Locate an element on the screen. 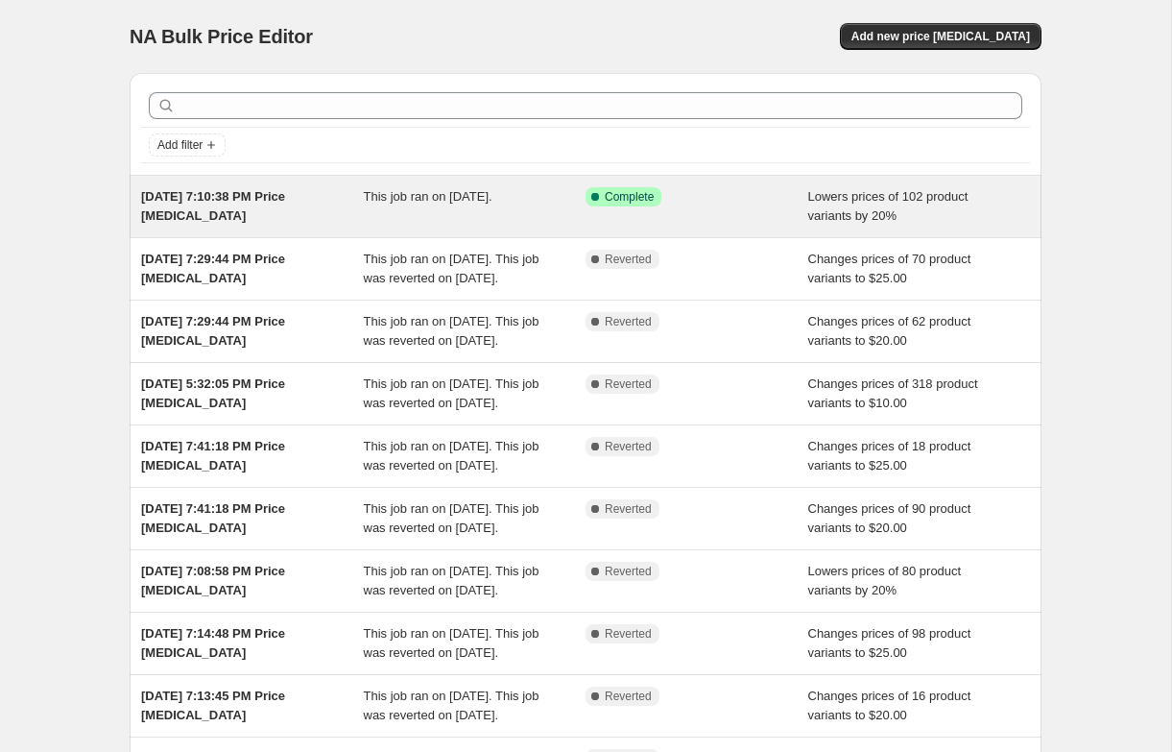  span: NA Bulk Price Editor is located at coordinates (221, 36).